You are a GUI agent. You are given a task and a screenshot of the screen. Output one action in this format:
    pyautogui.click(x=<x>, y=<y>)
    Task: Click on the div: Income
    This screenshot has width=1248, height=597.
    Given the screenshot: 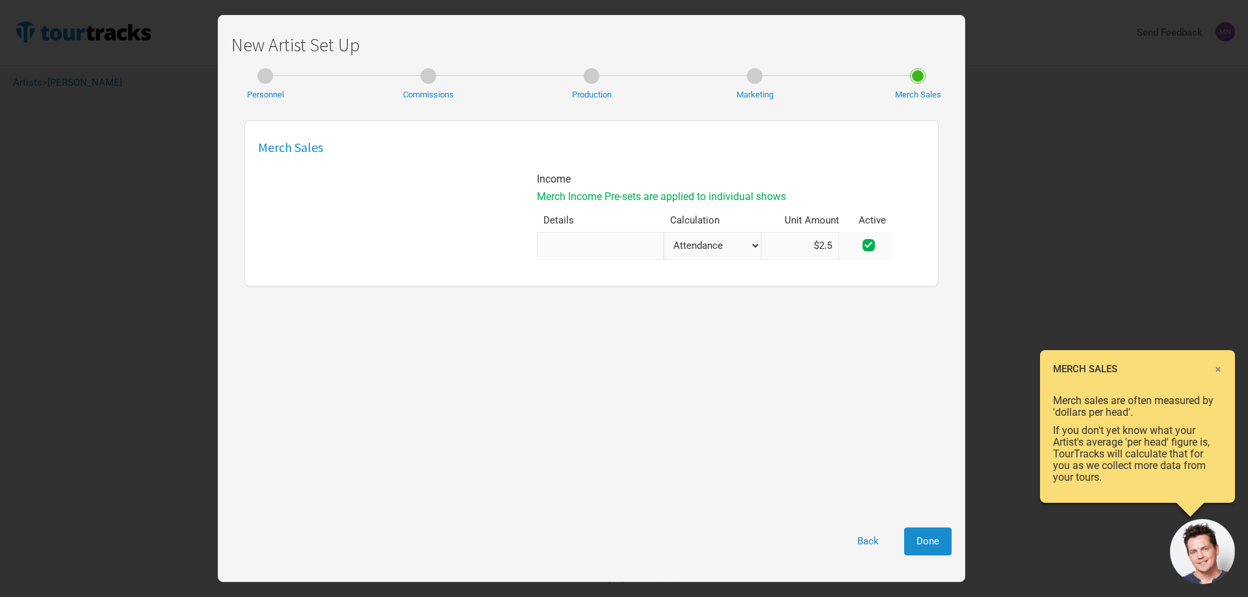 What is the action you would take?
    pyautogui.click(x=731, y=179)
    